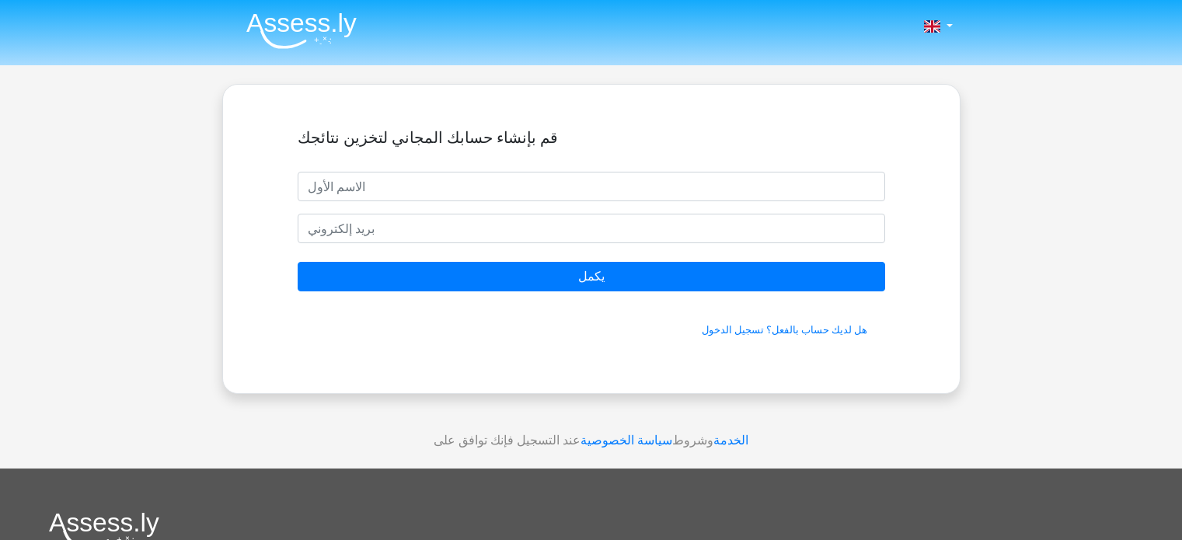 Image resolution: width=1182 pixels, height=540 pixels. Describe the element at coordinates (626, 440) in the screenshot. I see `font: سياسة الخصوصية` at that location.